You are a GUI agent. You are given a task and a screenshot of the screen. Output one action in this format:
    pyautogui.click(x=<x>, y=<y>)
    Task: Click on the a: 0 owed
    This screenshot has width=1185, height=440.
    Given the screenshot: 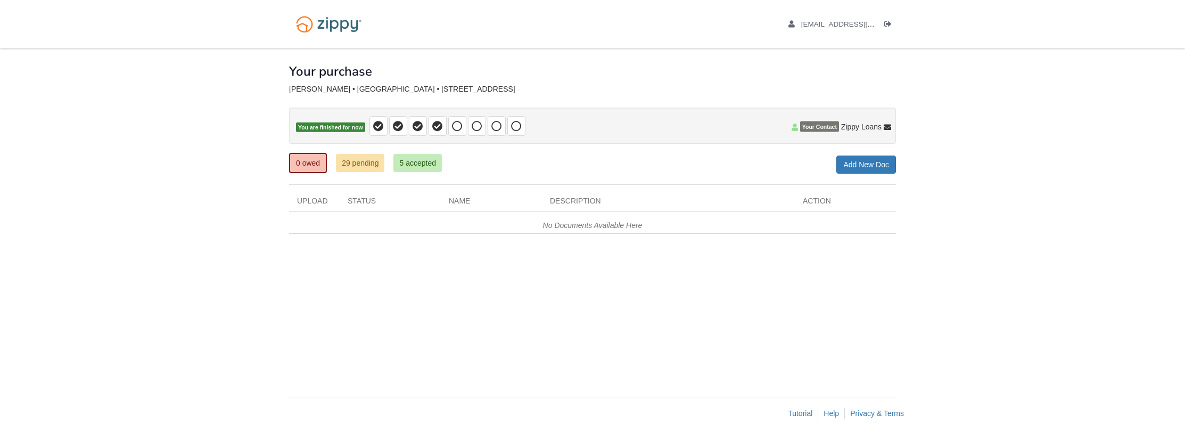 What is the action you would take?
    pyautogui.click(x=308, y=163)
    